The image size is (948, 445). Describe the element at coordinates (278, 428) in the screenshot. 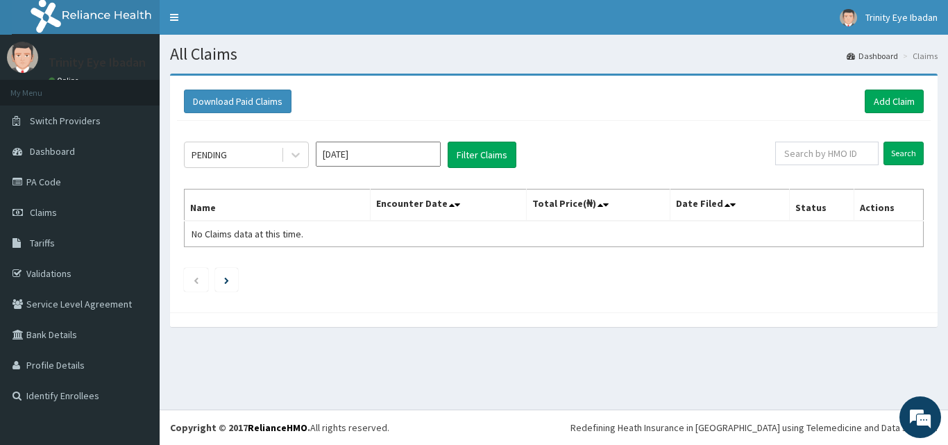

I see `a: RelianceHMO` at that location.